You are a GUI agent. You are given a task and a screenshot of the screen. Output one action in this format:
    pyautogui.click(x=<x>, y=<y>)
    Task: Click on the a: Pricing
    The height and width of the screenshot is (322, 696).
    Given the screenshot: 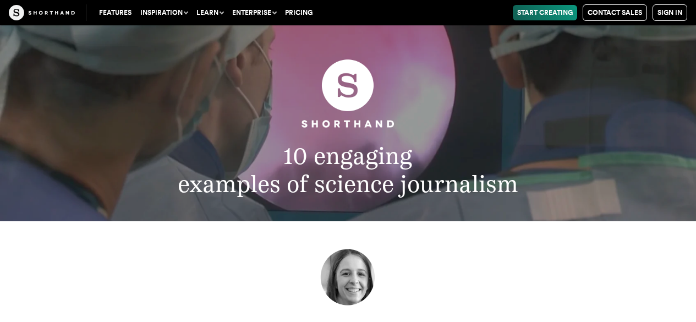 What is the action you would take?
    pyautogui.click(x=299, y=13)
    